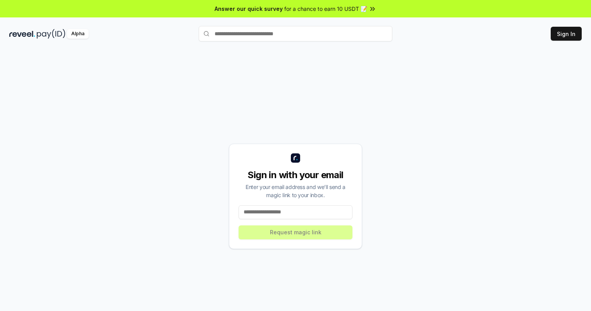 Image resolution: width=591 pixels, height=311 pixels. What do you see at coordinates (296, 175) in the screenshot?
I see `div: Sign in with your email` at bounding box center [296, 175].